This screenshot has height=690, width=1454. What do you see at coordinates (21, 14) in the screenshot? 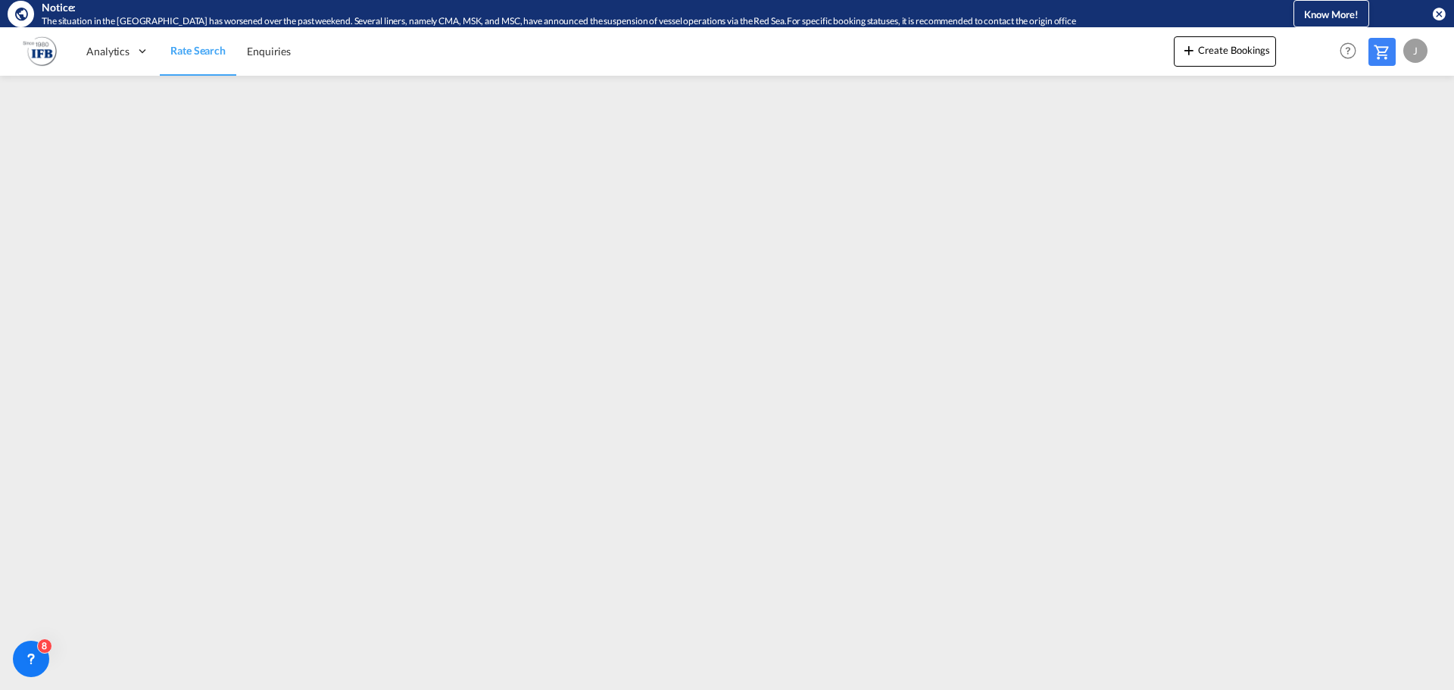
I see `md-icon: icon-earth` at bounding box center [21, 14].